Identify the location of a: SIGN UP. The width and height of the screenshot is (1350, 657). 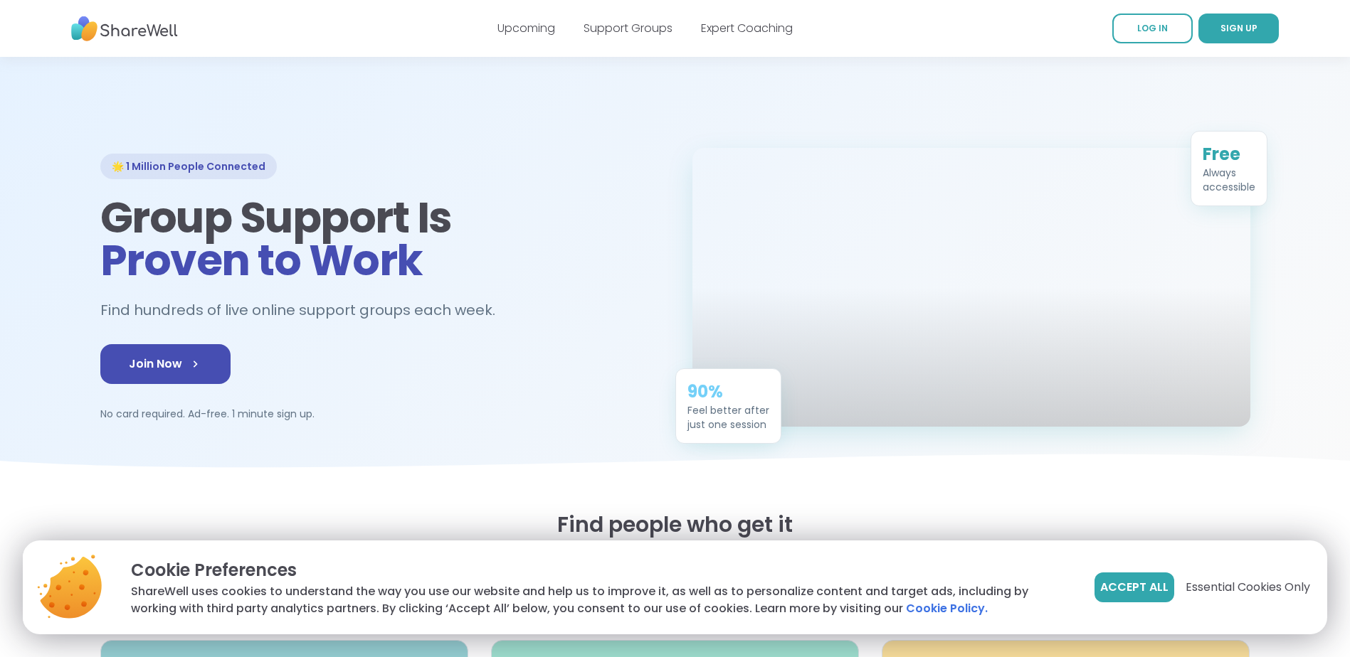
(1238, 28).